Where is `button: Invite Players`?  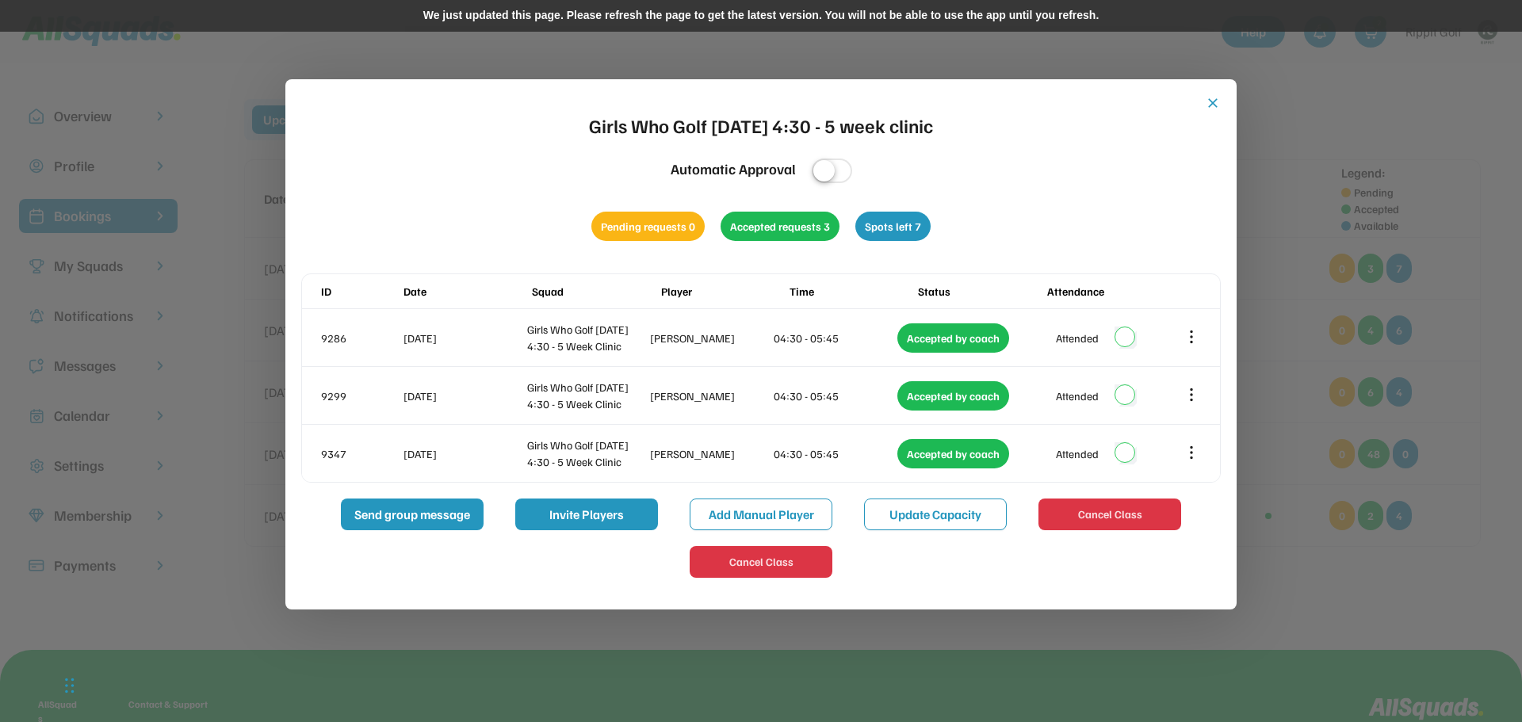 button: Invite Players is located at coordinates (587, 515).